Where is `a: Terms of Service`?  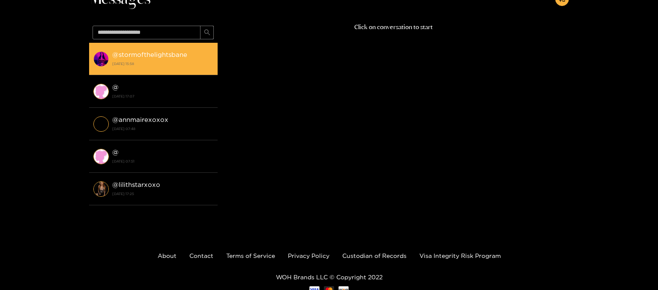
a: Terms of Service is located at coordinates (250, 256).